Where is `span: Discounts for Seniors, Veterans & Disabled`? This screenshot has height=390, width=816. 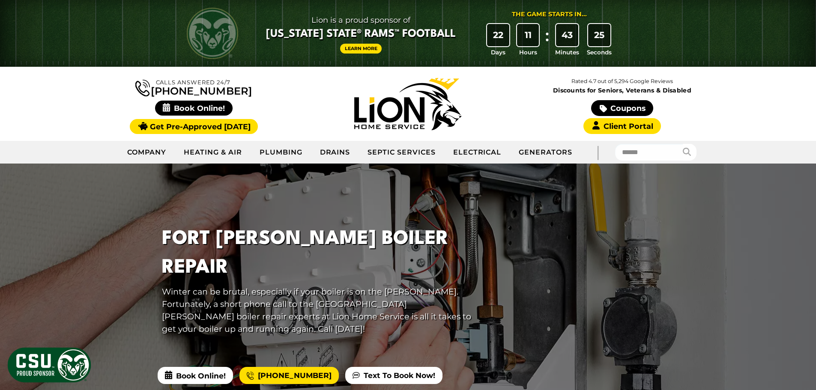 span: Discounts for Seniors, Veterans & Disabled is located at coordinates (622, 90).